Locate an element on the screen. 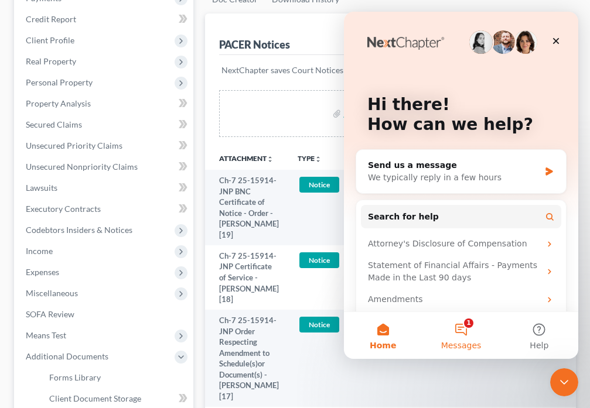 Image resolution: width=590 pixels, height=408 pixels. div: Close is located at coordinates (212, 29).